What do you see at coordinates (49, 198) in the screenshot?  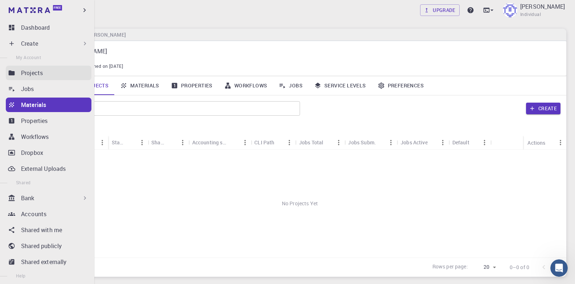 I see `div: Bank` at bounding box center [49, 198].